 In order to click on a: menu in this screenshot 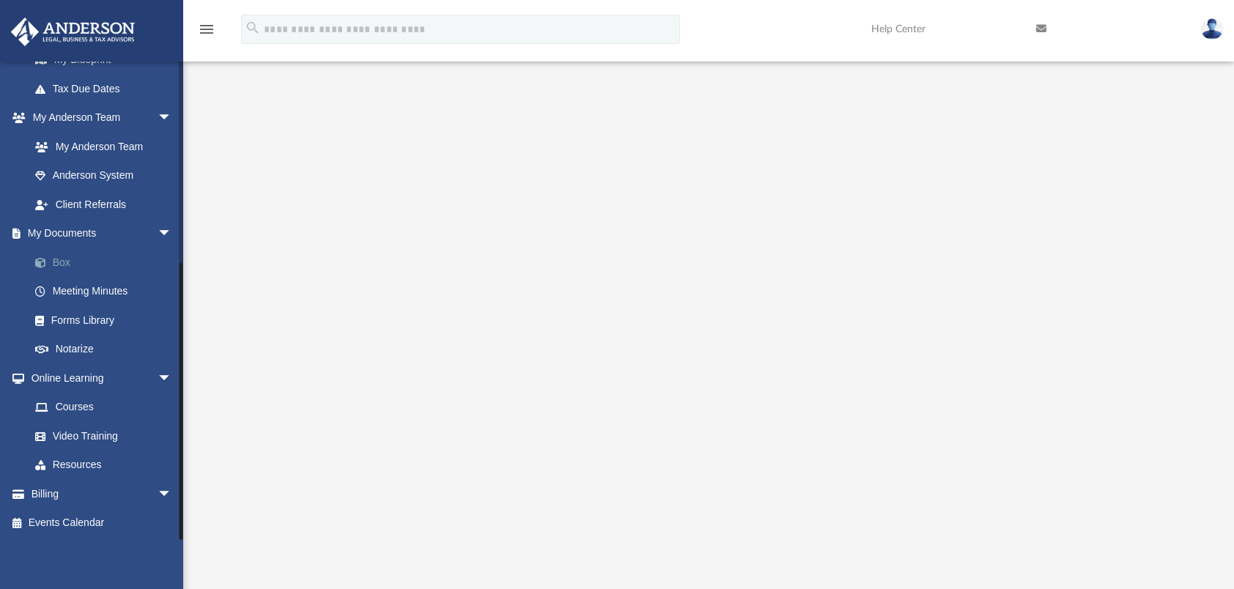, I will do `click(207, 33)`.